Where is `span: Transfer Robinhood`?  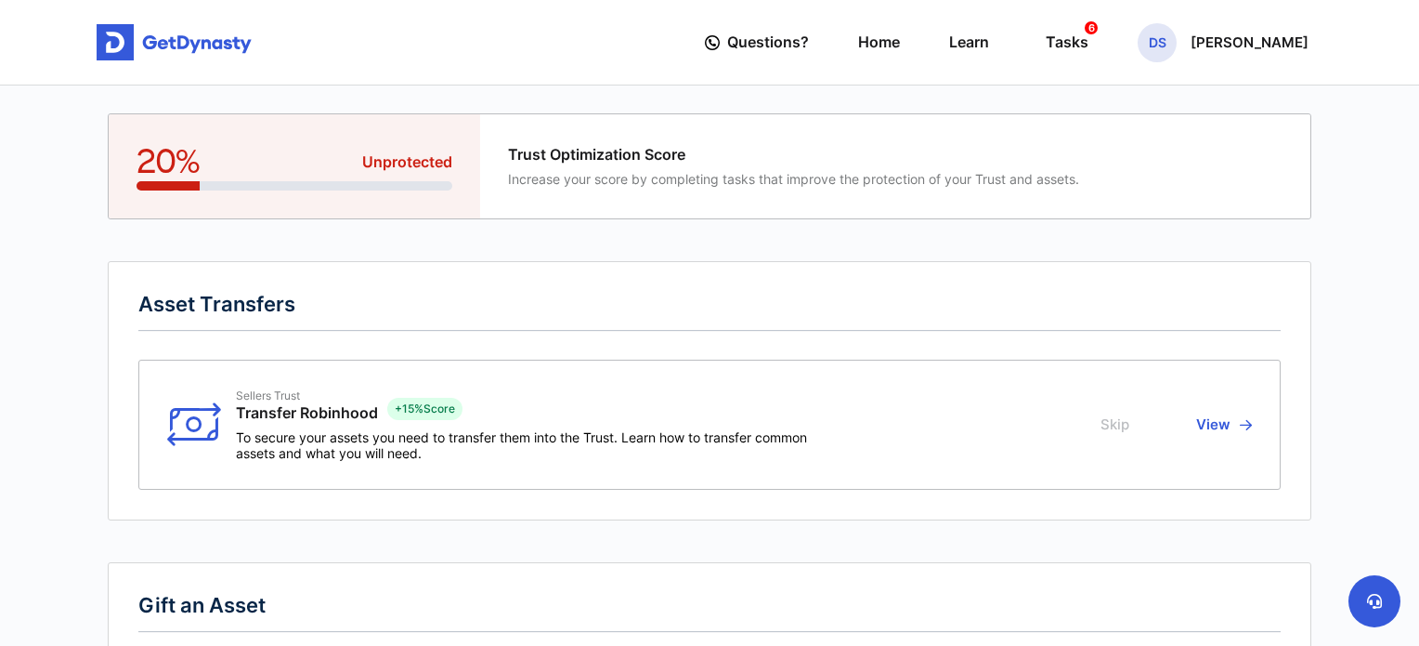
span: Transfer Robinhood is located at coordinates (307, 412).